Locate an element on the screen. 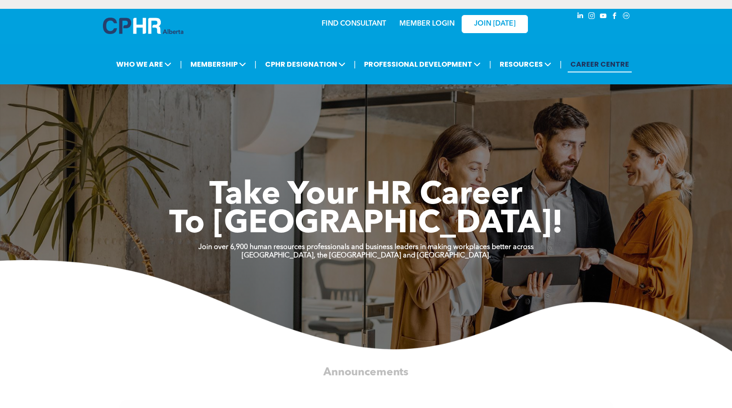  a: instagram is located at coordinates (592, 17).